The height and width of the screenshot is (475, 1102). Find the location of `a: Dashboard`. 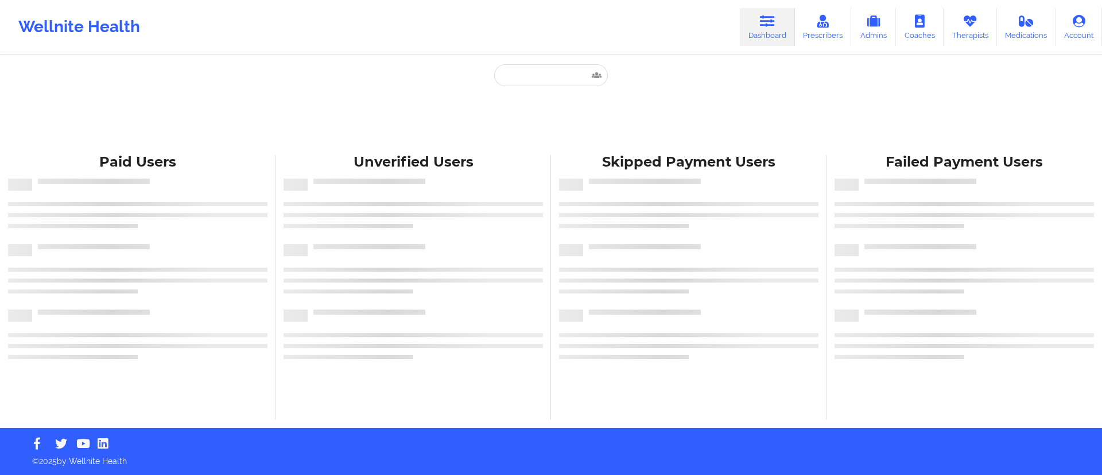

a: Dashboard is located at coordinates (768, 27).